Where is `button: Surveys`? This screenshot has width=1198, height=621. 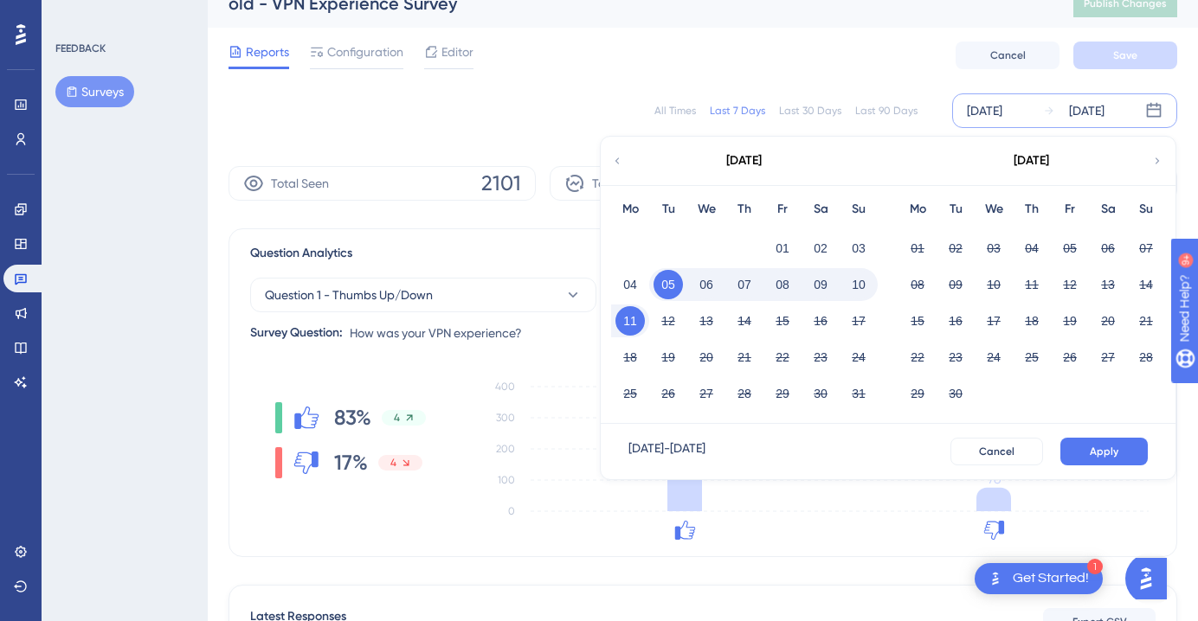
button: Surveys is located at coordinates (94, 92).